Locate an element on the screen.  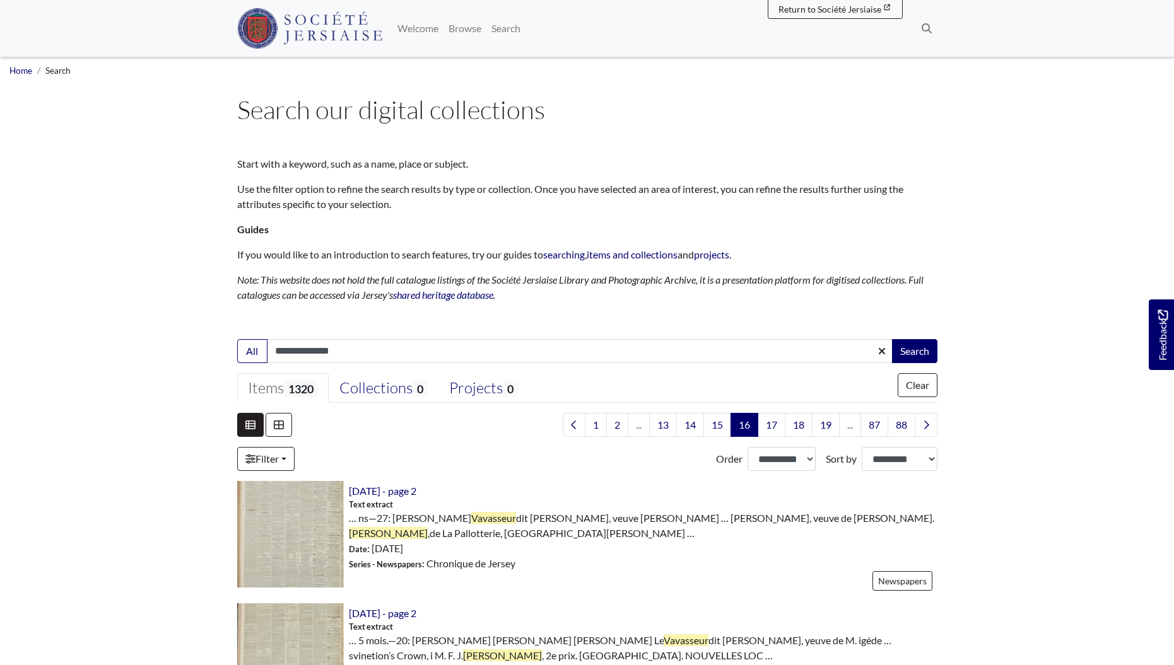
span: Date is located at coordinates (358, 549).